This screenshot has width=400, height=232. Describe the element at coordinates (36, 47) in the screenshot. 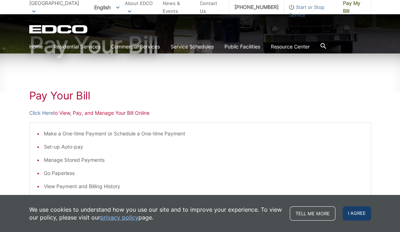

I see `a: Home` at that location.